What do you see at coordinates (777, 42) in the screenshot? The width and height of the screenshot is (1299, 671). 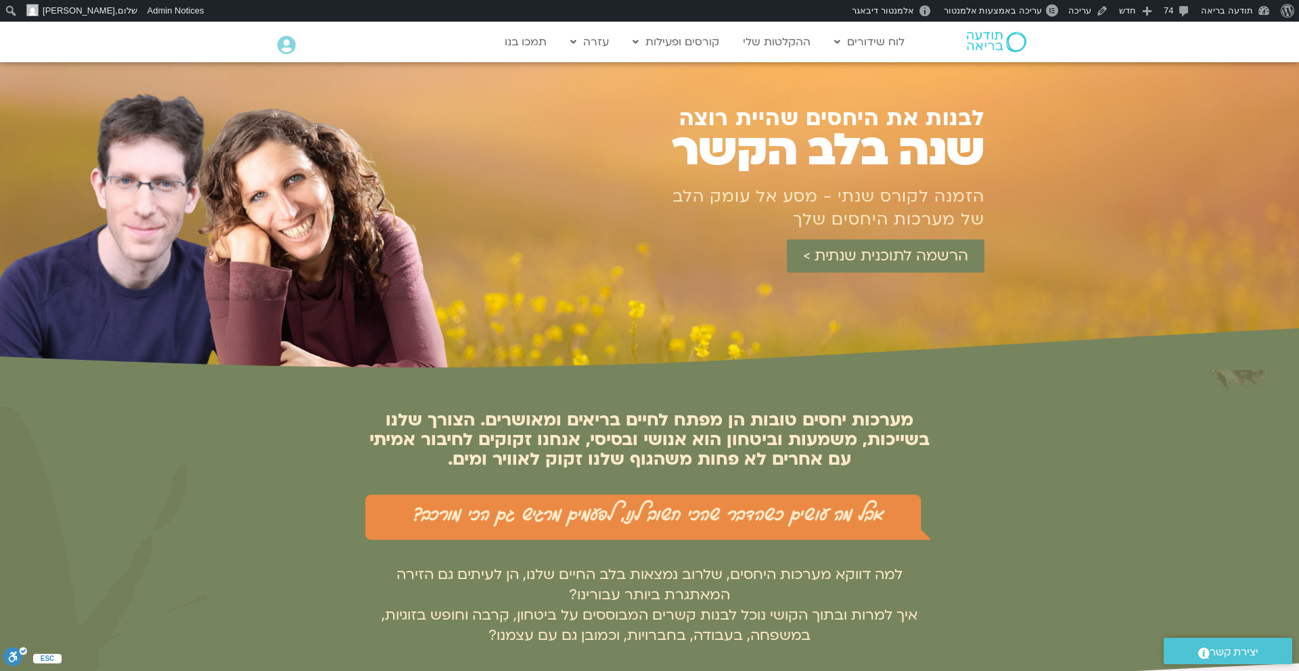 I see `a: ההקלטות שלי` at bounding box center [777, 42].